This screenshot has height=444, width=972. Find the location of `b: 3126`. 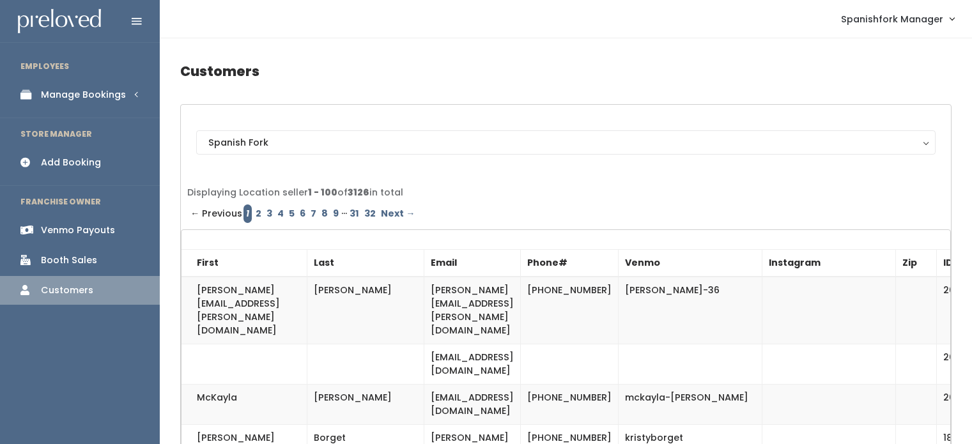

b: 3126 is located at coordinates (358, 192).